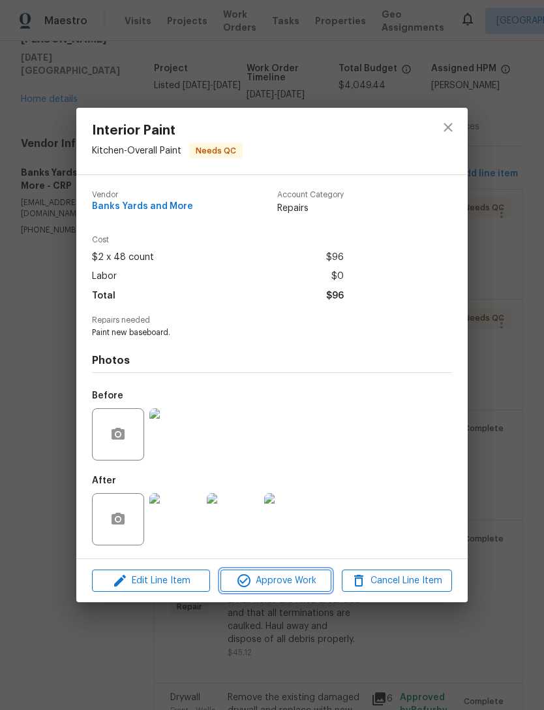 The width and height of the screenshot is (544, 710). I want to click on span: Banks Yards and More, so click(142, 206).